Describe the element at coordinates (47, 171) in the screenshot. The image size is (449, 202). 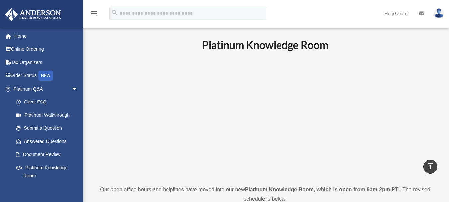
I see `a: Platinum Knowledge Room` at that location.